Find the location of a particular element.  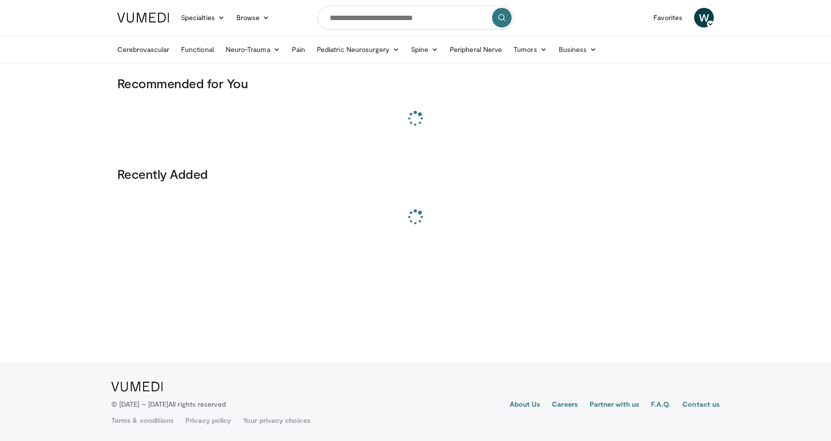

a: Favorites is located at coordinates (668, 18).